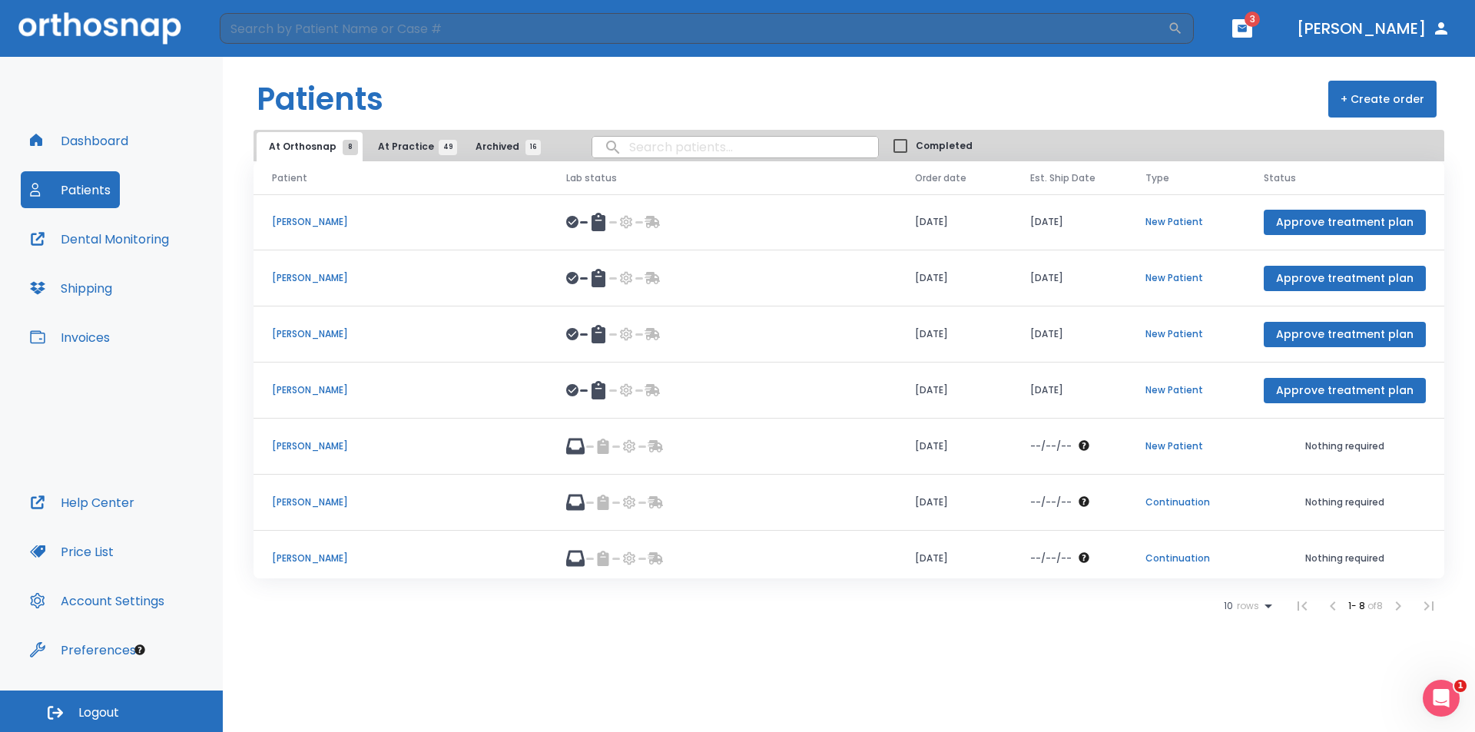 Image resolution: width=1475 pixels, height=732 pixels. What do you see at coordinates (1461, 686) in the screenshot?
I see `span: 1` at bounding box center [1461, 686].